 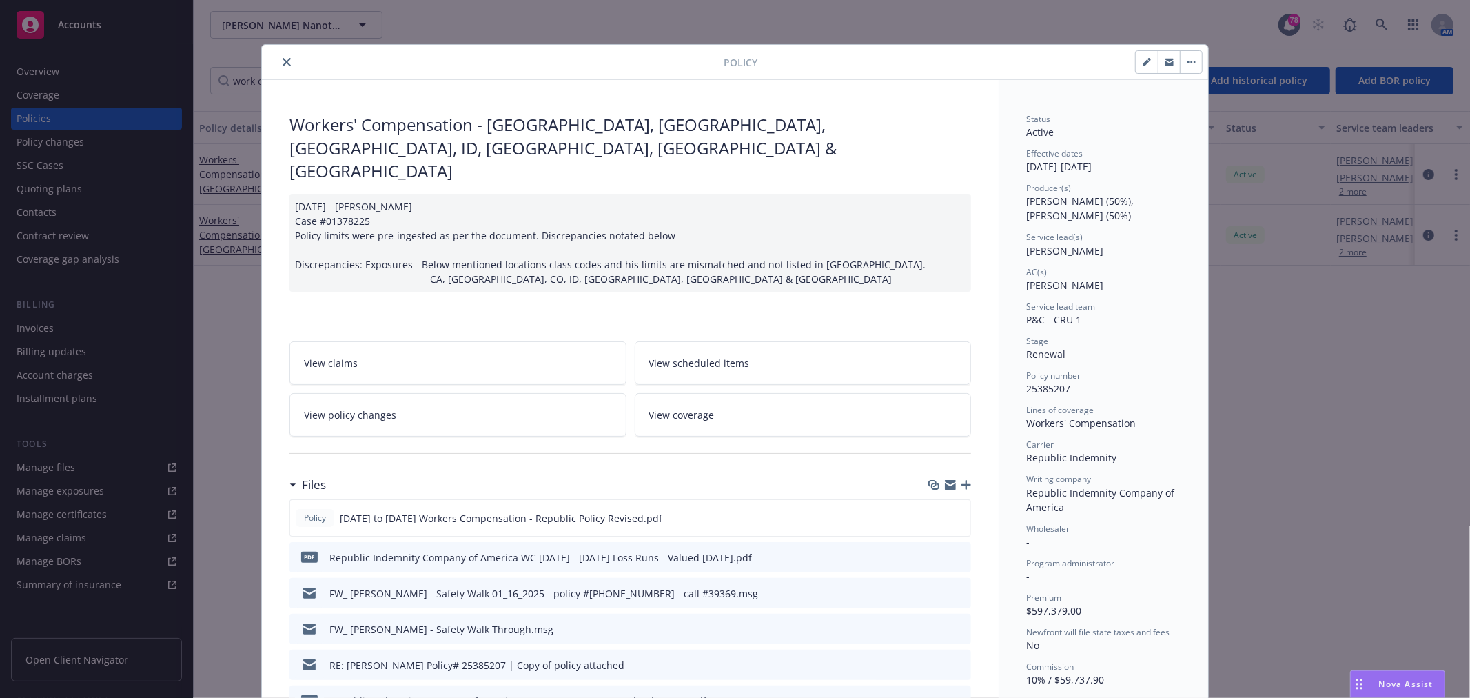 I want to click on span: AC(s), so click(x=1037, y=272).